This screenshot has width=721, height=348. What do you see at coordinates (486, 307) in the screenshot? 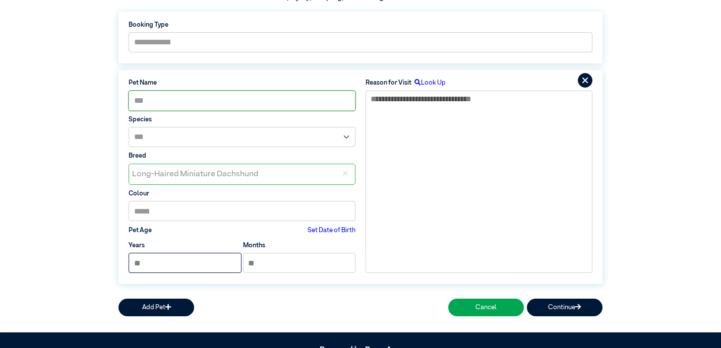
I see `button: Cancel` at bounding box center [486, 307].